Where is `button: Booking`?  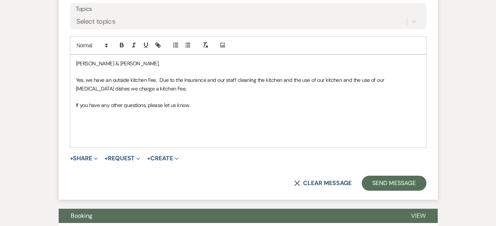
button: Booking is located at coordinates (229, 216).